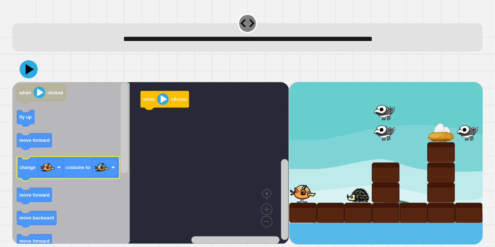  I want to click on text: move backward, so click(37, 218).